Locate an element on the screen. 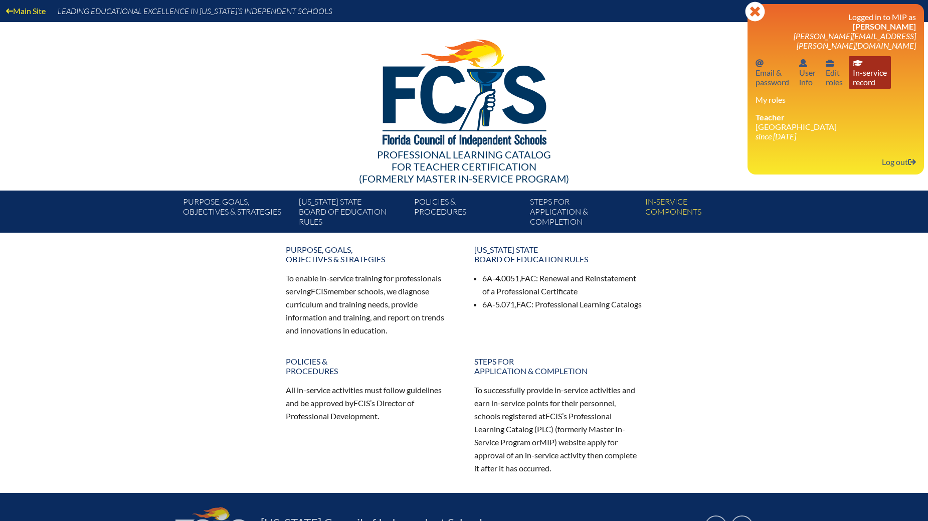 The width and height of the screenshot is (928, 521). span: Teacher is located at coordinates (770, 117).